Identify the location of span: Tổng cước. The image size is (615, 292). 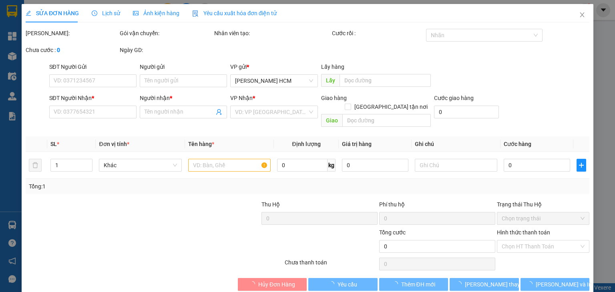
(392, 233).